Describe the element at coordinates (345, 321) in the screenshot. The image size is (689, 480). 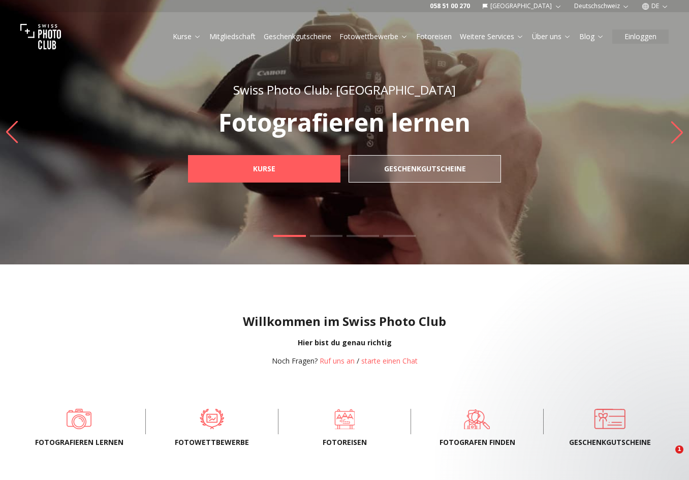
I see `h1: Willkommen im Swiss Photo Club` at that location.